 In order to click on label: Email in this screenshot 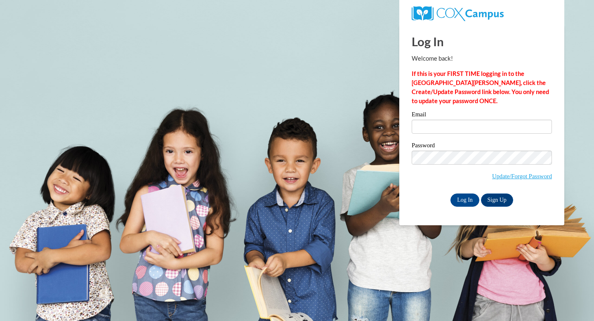, I will do `click(482, 115)`.